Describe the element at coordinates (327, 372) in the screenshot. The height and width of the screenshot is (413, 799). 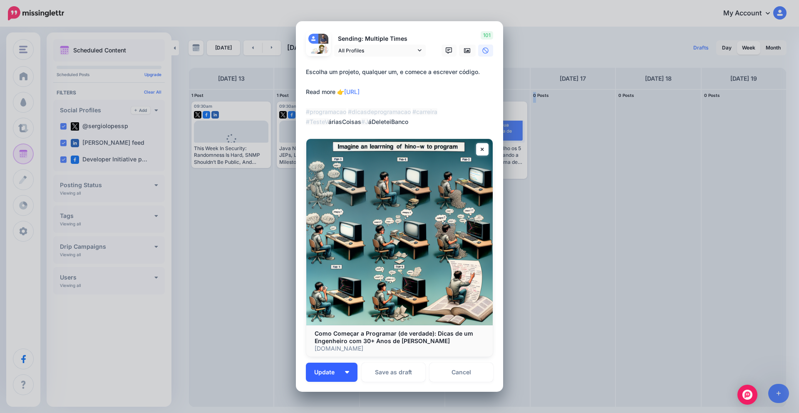
I see `span: Update` at that location.